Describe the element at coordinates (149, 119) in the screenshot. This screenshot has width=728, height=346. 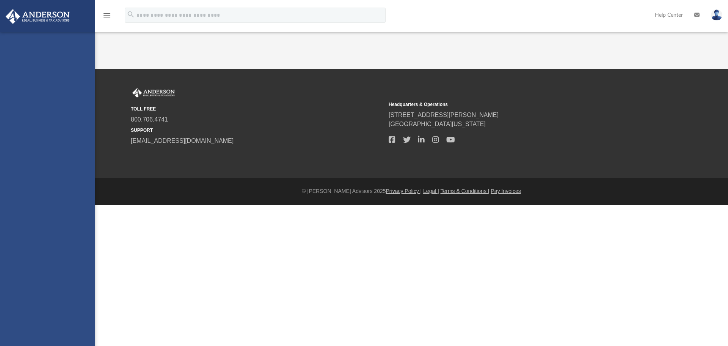
I see `a: 800.706.4741` at that location.